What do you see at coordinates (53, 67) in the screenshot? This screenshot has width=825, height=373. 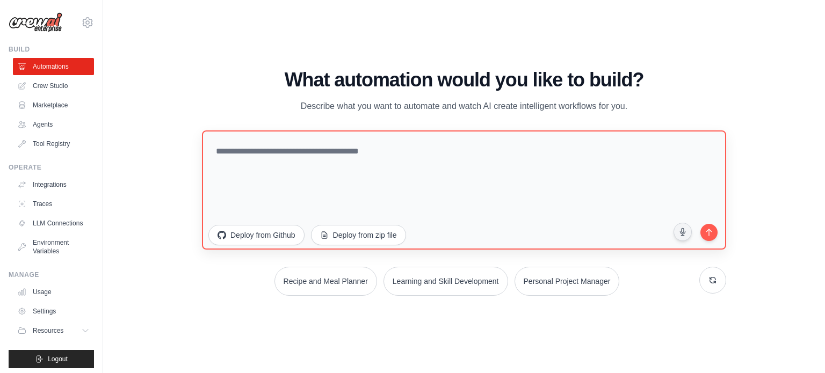 I see `a: Automations` at bounding box center [53, 67].